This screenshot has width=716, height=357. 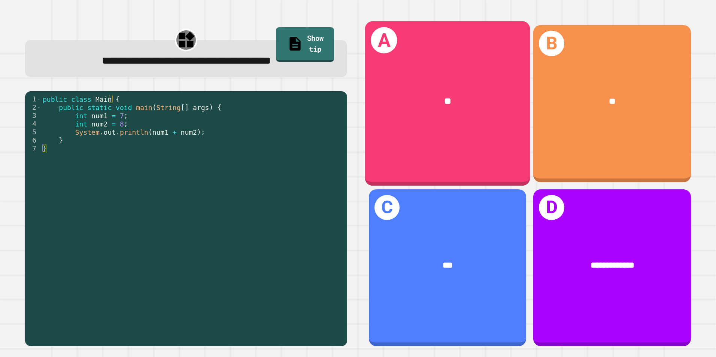 What do you see at coordinates (39, 108) in the screenshot?
I see `span: Toggle code folding, rows 2 through 6` at bounding box center [39, 108].